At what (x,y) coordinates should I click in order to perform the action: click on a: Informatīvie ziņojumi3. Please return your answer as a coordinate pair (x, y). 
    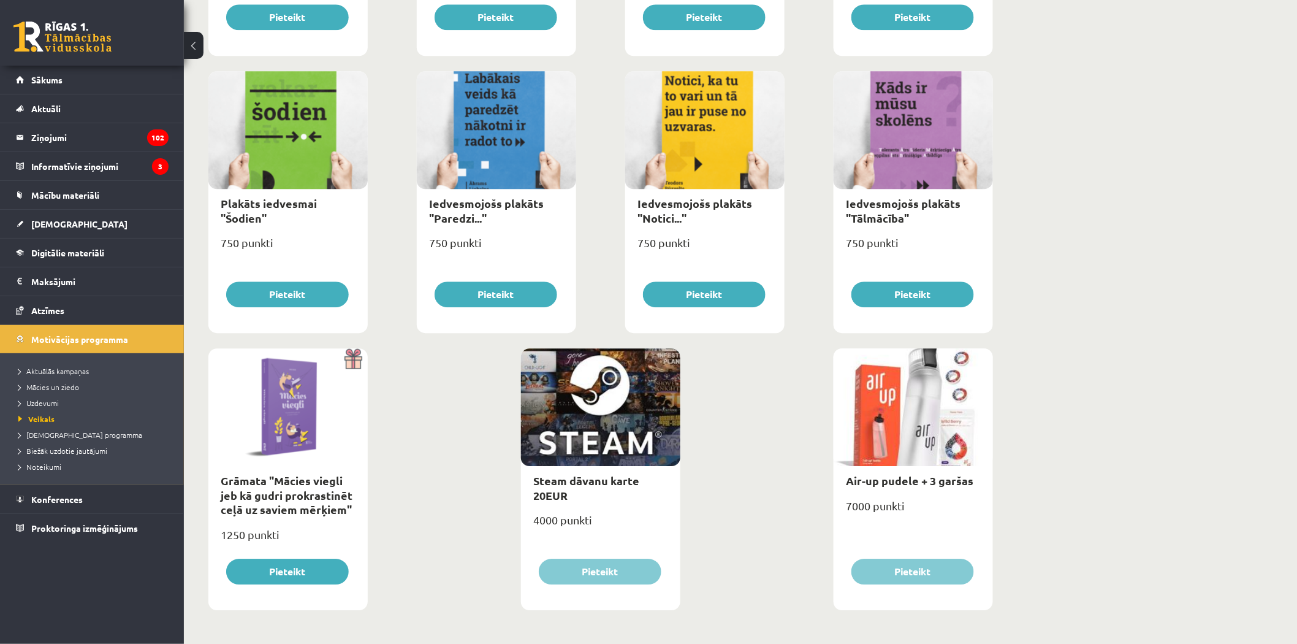
    Looking at the image, I should click on (92, 166).